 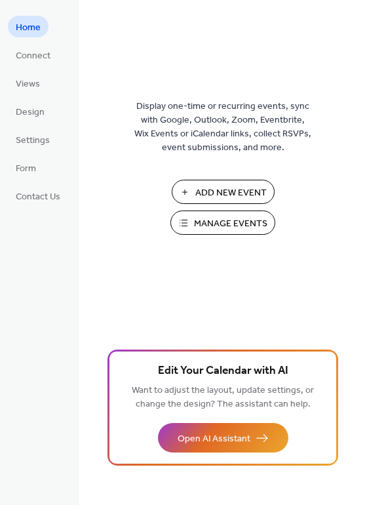 What do you see at coordinates (223, 127) in the screenshot?
I see `span: Display one-time or recurring events, sync with Google, Outlook, Zoom, Eventbrite, Wix Events or ...` at bounding box center [223, 127].